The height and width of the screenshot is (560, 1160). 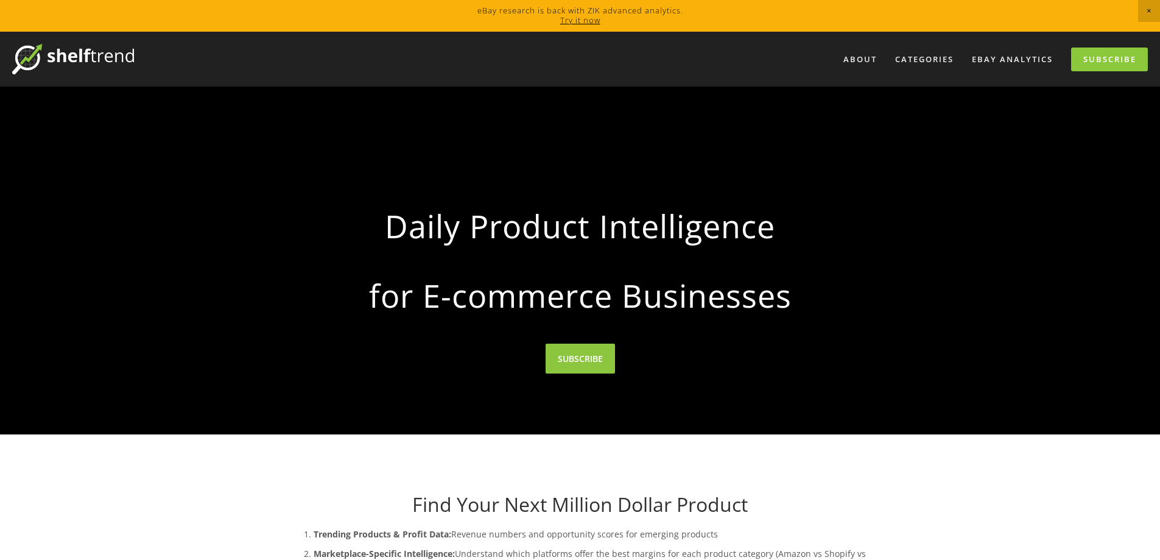 I want to click on strong: for E-commerce Businesses, so click(x=580, y=295).